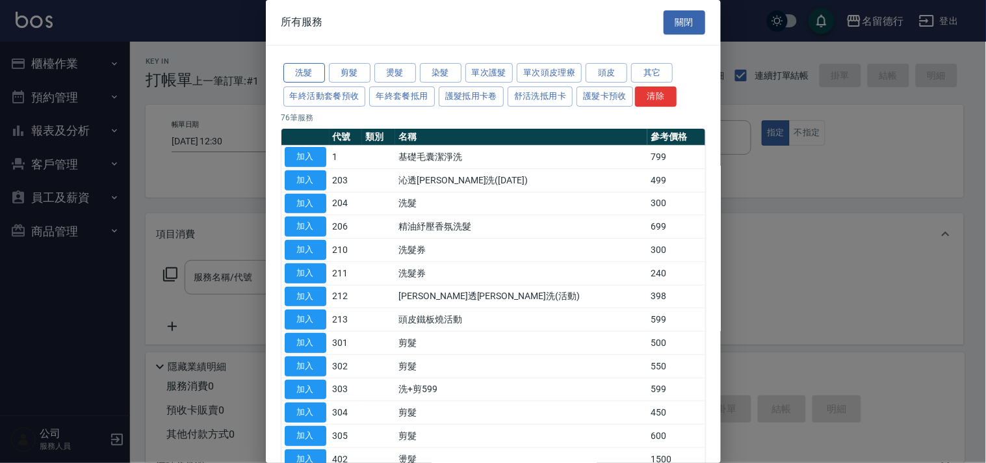 This screenshot has height=463, width=986. I want to click on button: 洗髮, so click(304, 73).